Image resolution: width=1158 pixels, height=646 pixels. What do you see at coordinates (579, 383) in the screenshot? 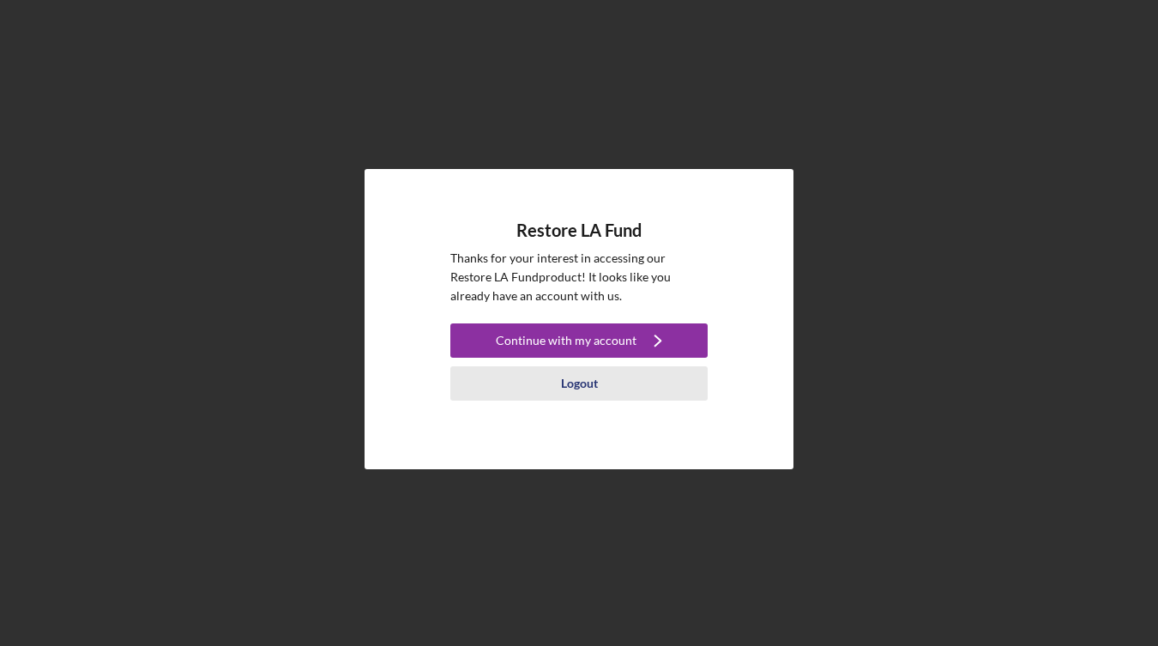
I see `div: Logout` at bounding box center [579, 383].